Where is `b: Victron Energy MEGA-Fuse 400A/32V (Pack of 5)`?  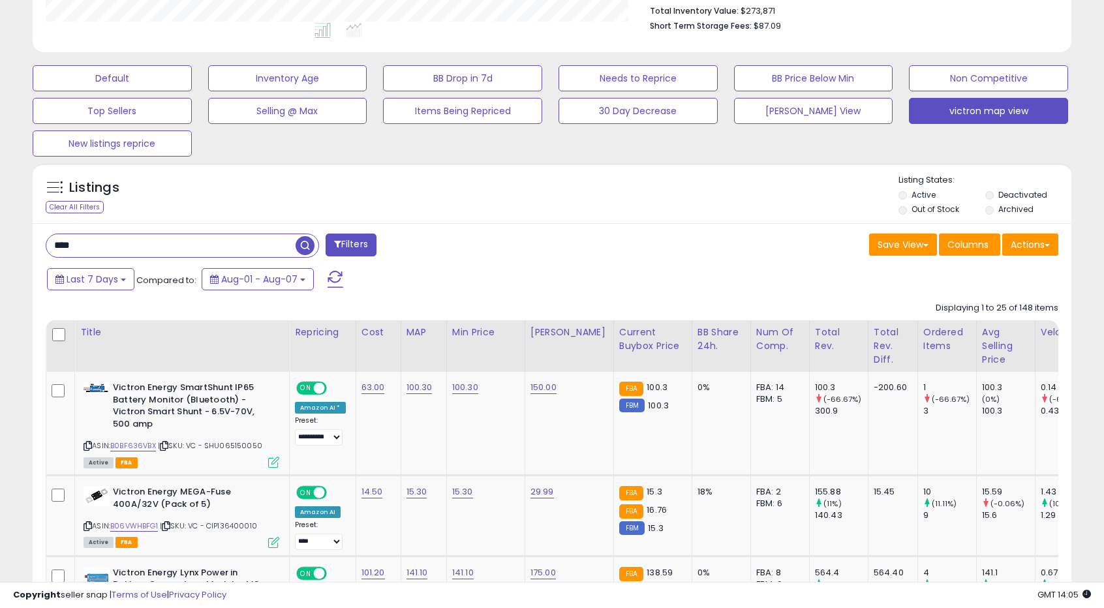
b: Victron Energy MEGA-Fuse 400A/32V (Pack of 5) is located at coordinates (192, 500).